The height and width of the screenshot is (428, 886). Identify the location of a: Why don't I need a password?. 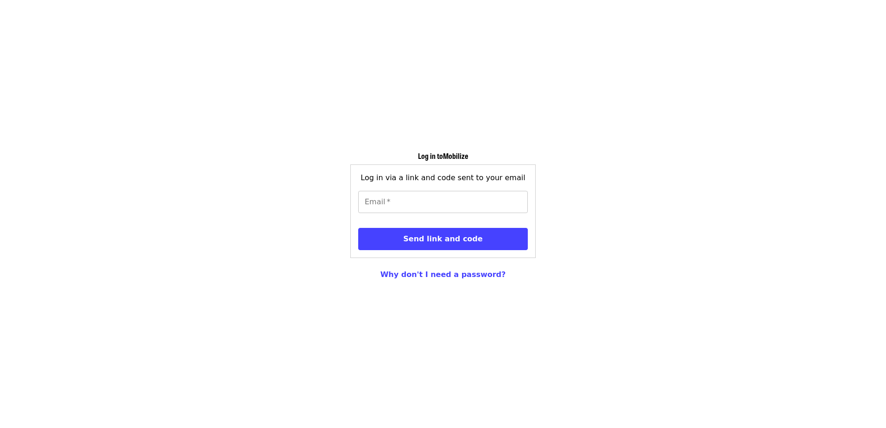
(443, 274).